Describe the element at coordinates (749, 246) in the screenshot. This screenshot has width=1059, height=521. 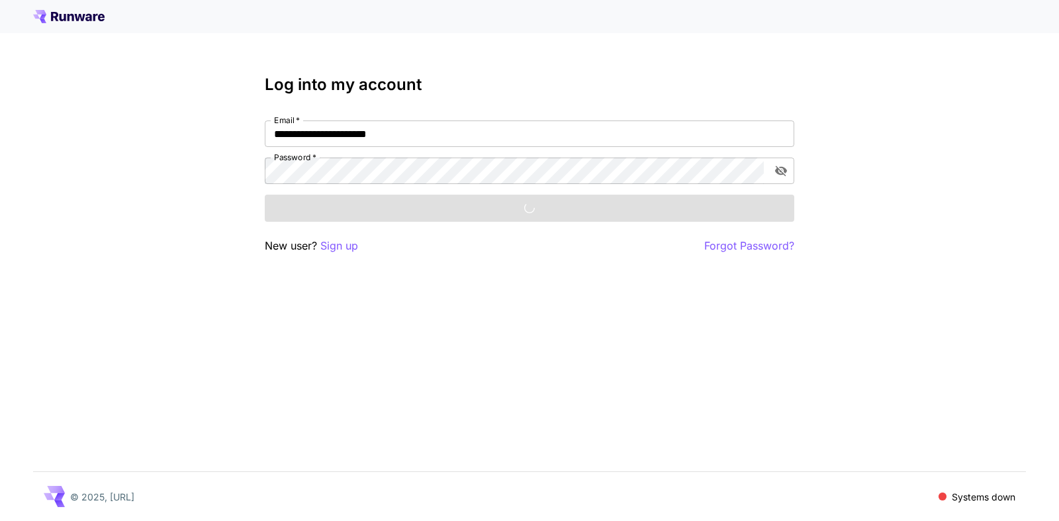
I see `p: Forgot Password?` at that location.